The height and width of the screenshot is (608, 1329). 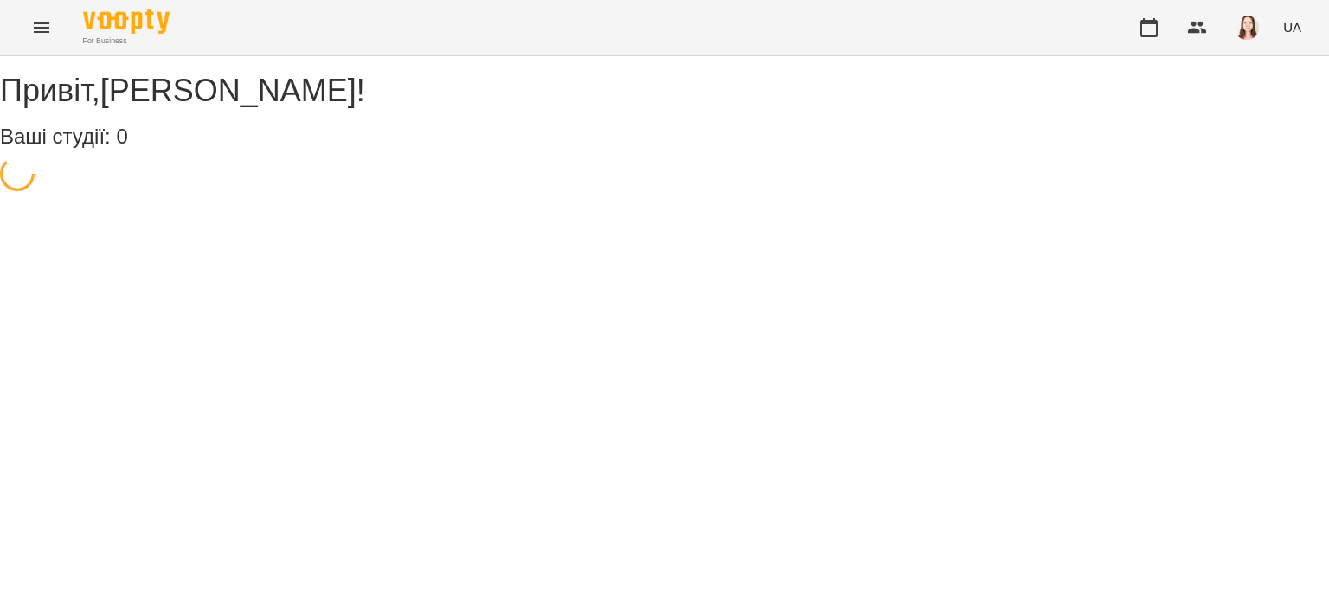 What do you see at coordinates (1247, 28) in the screenshot?
I see `img: 83b29030cd47969af3143de651fdf18c.jpg` at bounding box center [1247, 28].